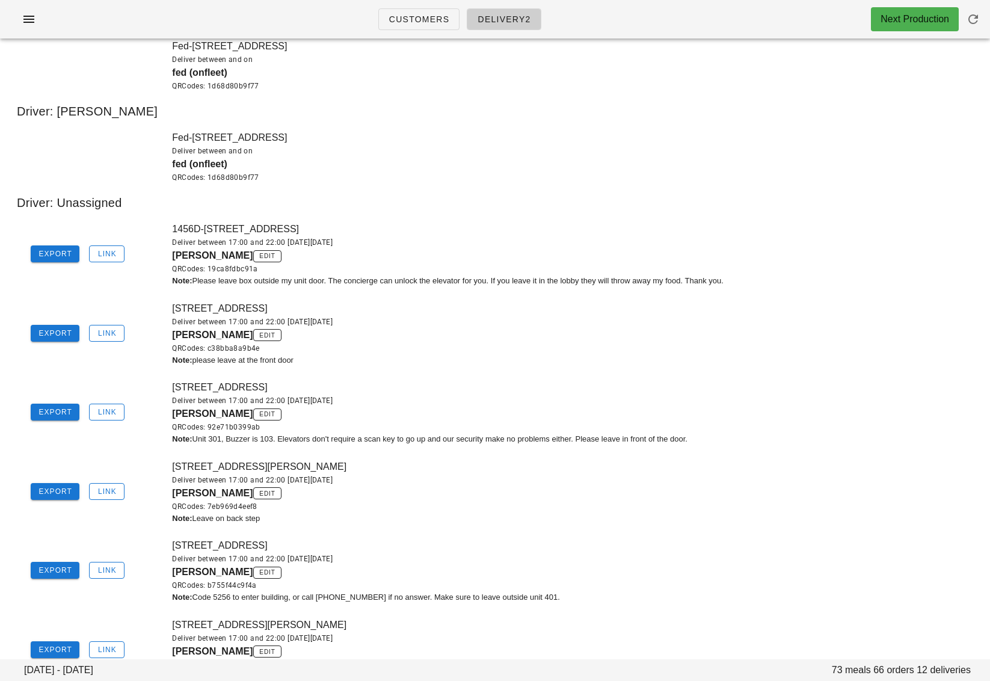  I want to click on span: Customers, so click(419, 19).